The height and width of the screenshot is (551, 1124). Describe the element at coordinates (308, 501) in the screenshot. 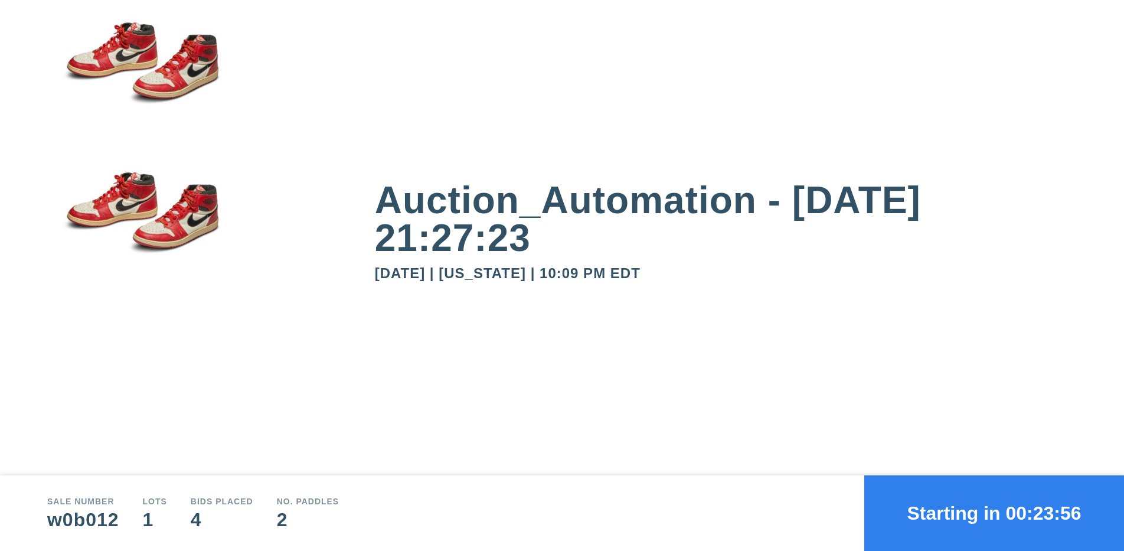

I see `div: No. Paddles` at that location.